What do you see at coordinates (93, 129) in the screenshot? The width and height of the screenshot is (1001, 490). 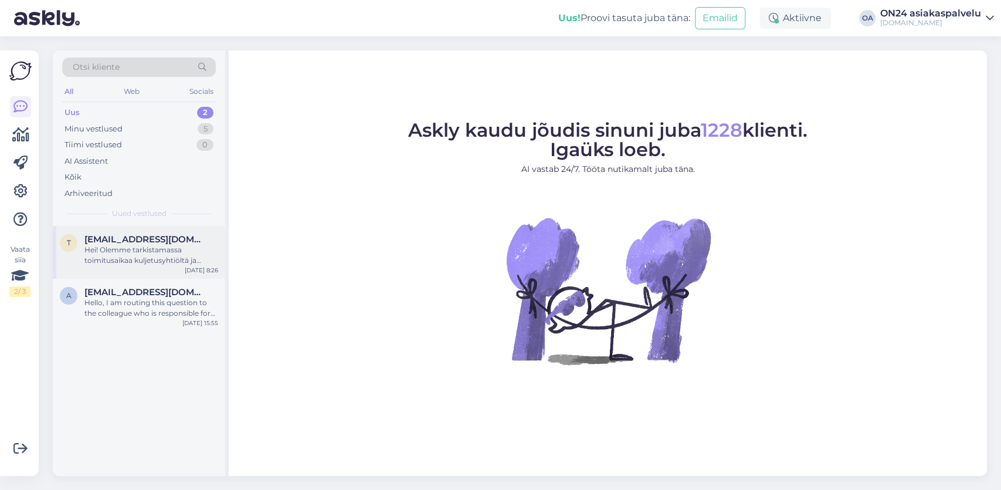 I see `div: Minu vestlused` at bounding box center [93, 129].